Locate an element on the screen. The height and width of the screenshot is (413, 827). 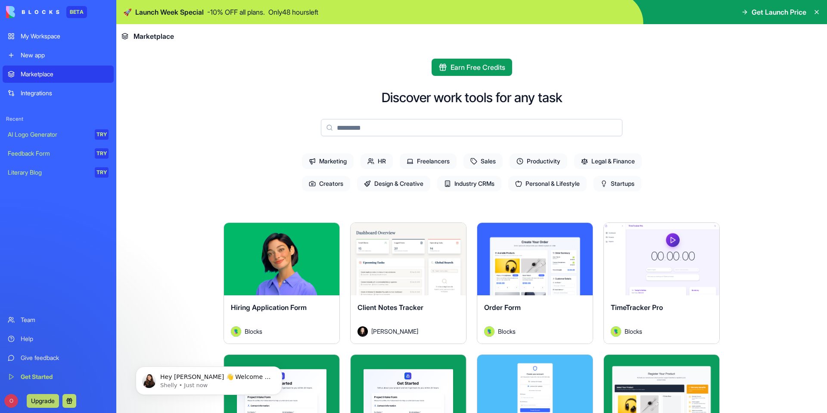
span: Legal & Finance is located at coordinates (608, 161).